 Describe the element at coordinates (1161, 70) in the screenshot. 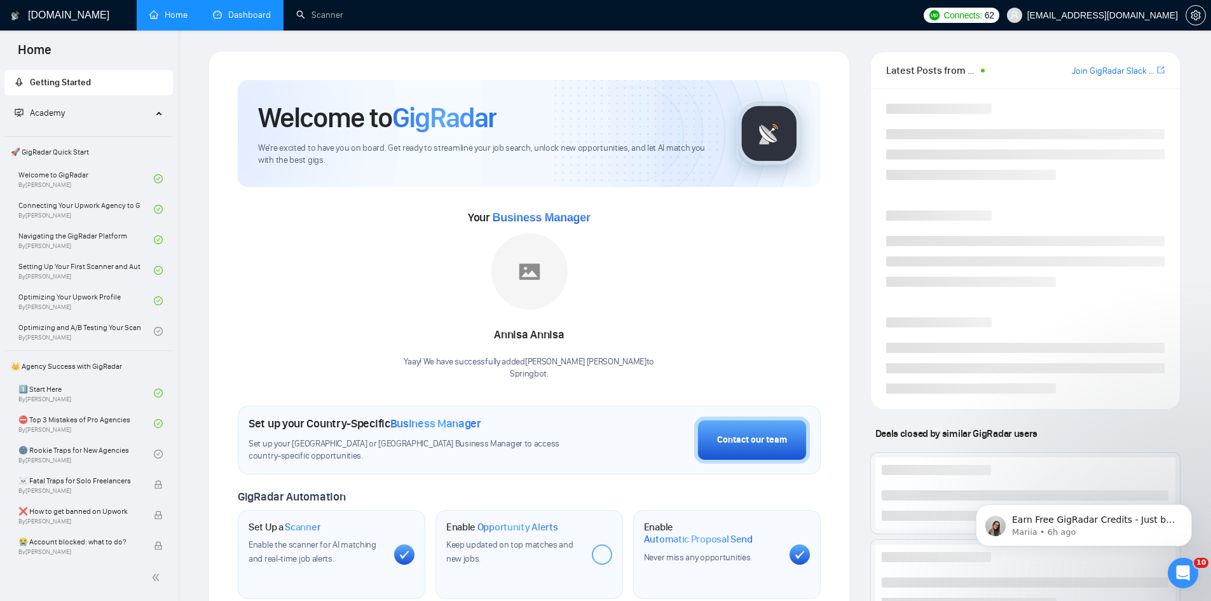

I see `span: export` at that location.